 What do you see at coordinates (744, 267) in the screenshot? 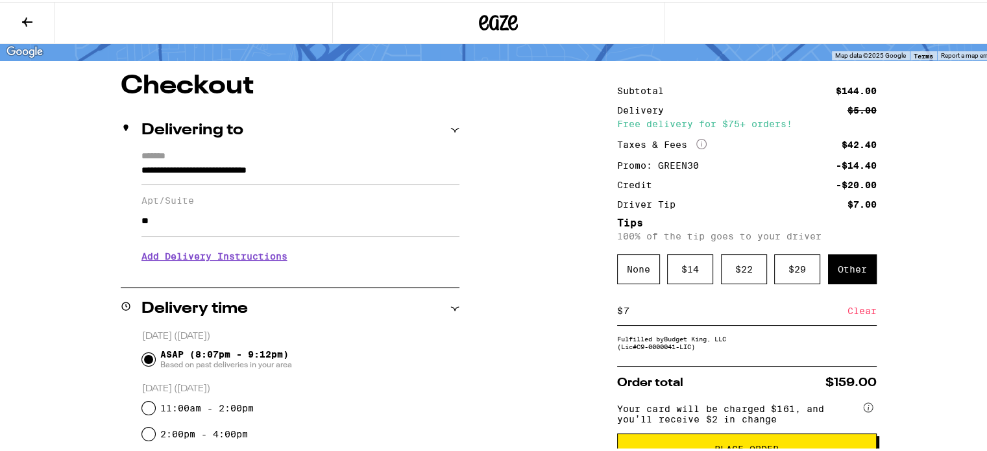
I see `div: $ 22` at bounding box center [744, 267].